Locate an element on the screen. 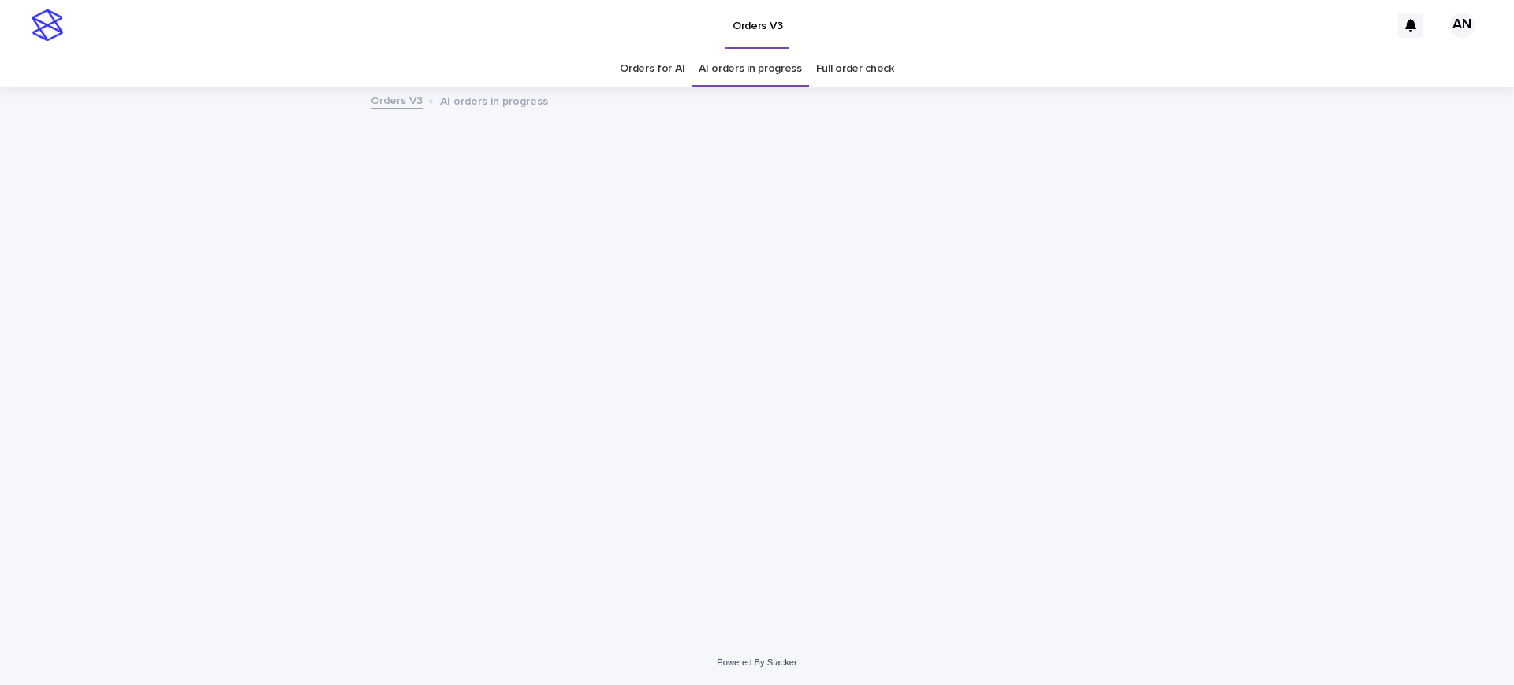 This screenshot has height=685, width=1514. div: AN is located at coordinates (1462, 25).